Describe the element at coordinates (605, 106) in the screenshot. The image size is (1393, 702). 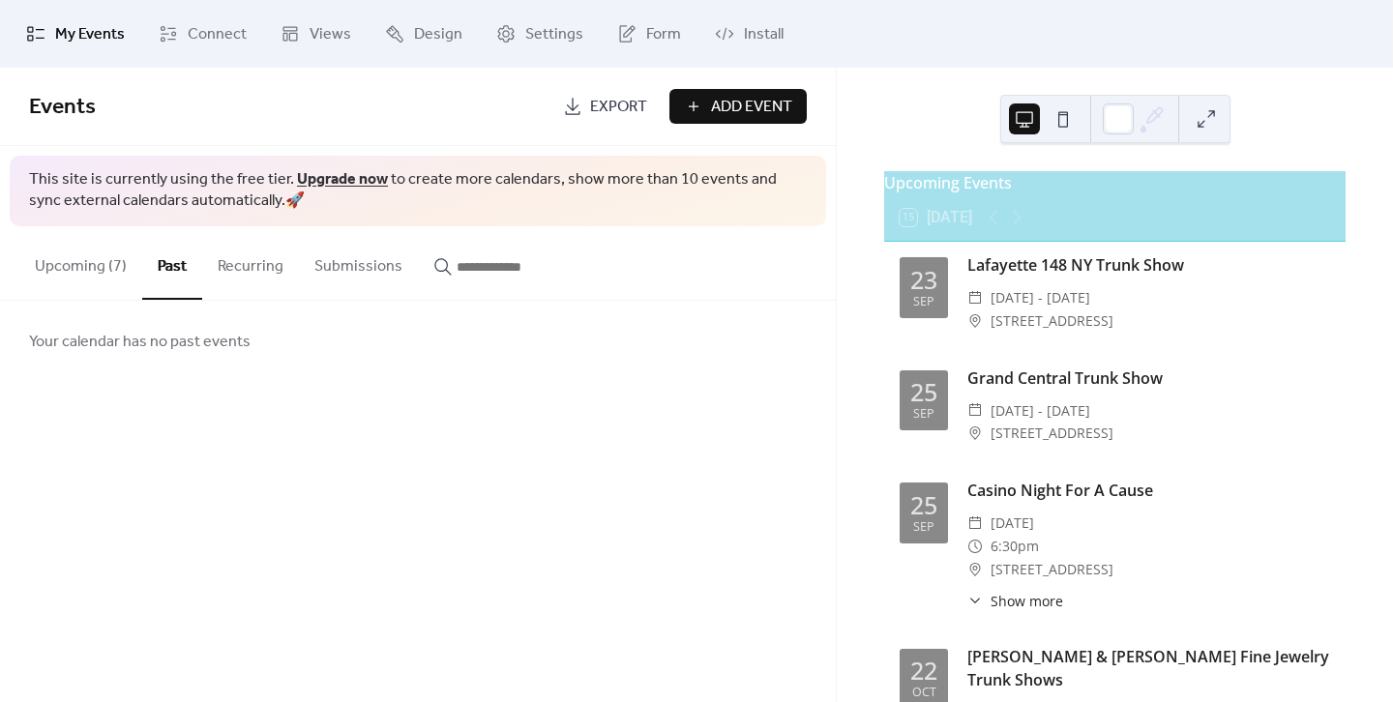
I see `a: Export` at that location.